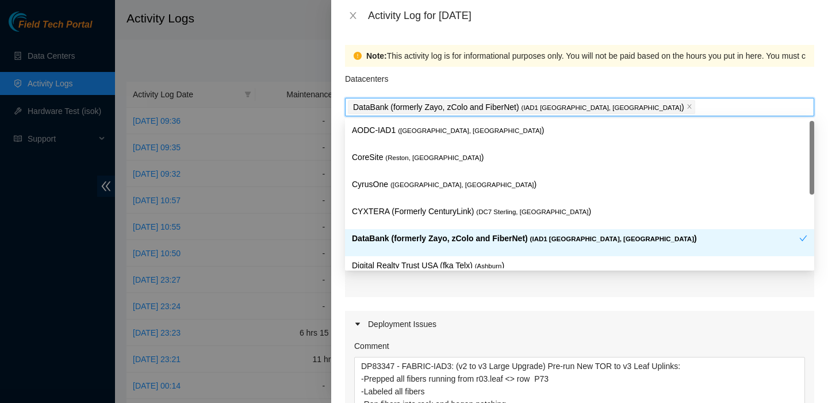 Image resolution: width=828 pixels, height=403 pixels. What do you see at coordinates (580, 324) in the screenshot?
I see `div: Deployment Issues` at bounding box center [580, 324].